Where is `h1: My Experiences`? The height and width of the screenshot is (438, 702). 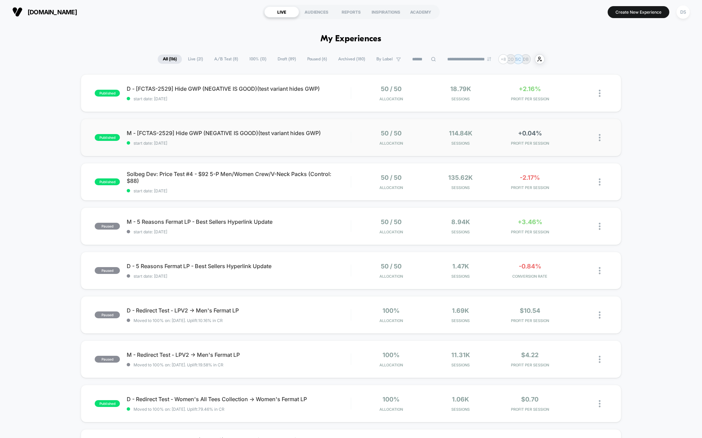 h1: My Experiences is located at coordinates (351, 39).